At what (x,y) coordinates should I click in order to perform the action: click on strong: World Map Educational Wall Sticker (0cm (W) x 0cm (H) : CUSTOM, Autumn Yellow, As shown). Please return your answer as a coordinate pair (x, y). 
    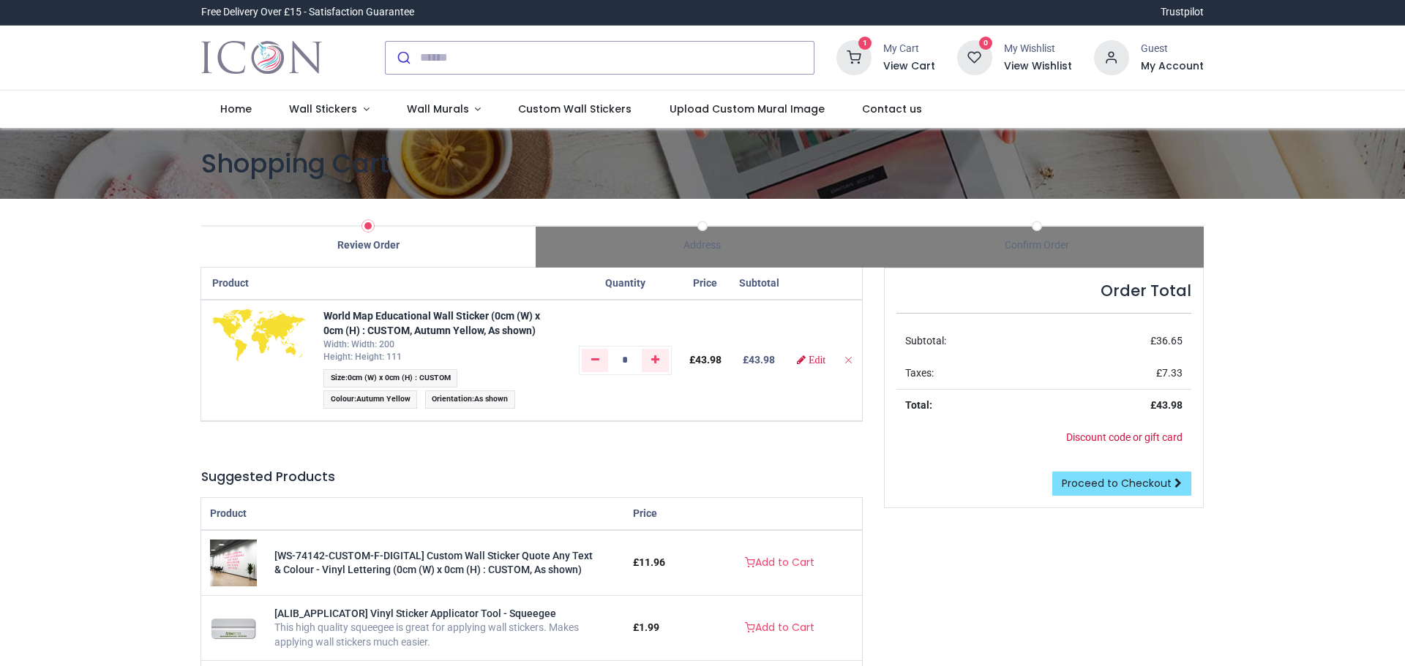
    Looking at the image, I should click on (432, 323).